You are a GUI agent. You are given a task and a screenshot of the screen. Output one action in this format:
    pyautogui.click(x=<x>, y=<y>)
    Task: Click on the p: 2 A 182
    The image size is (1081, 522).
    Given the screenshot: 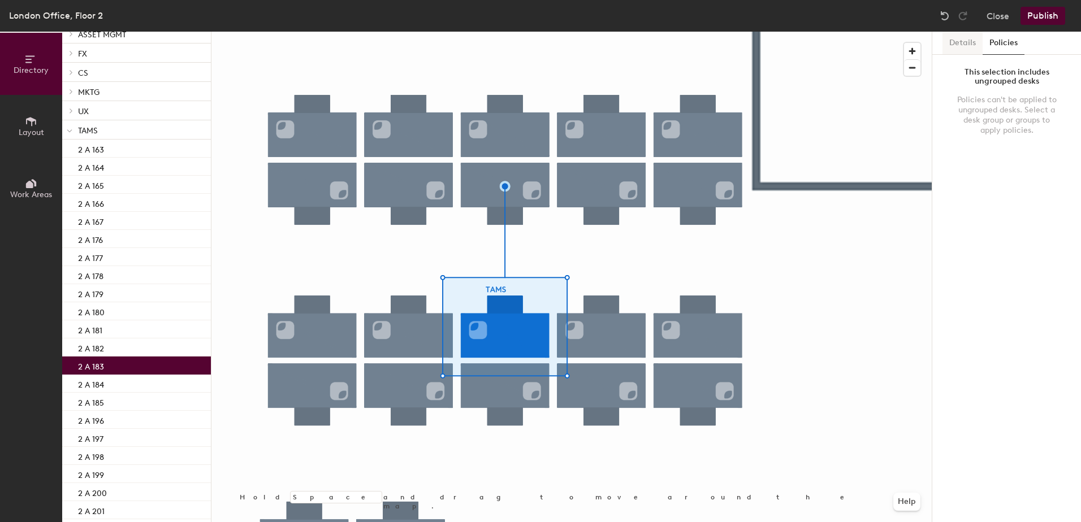 What is the action you would take?
    pyautogui.click(x=91, y=347)
    